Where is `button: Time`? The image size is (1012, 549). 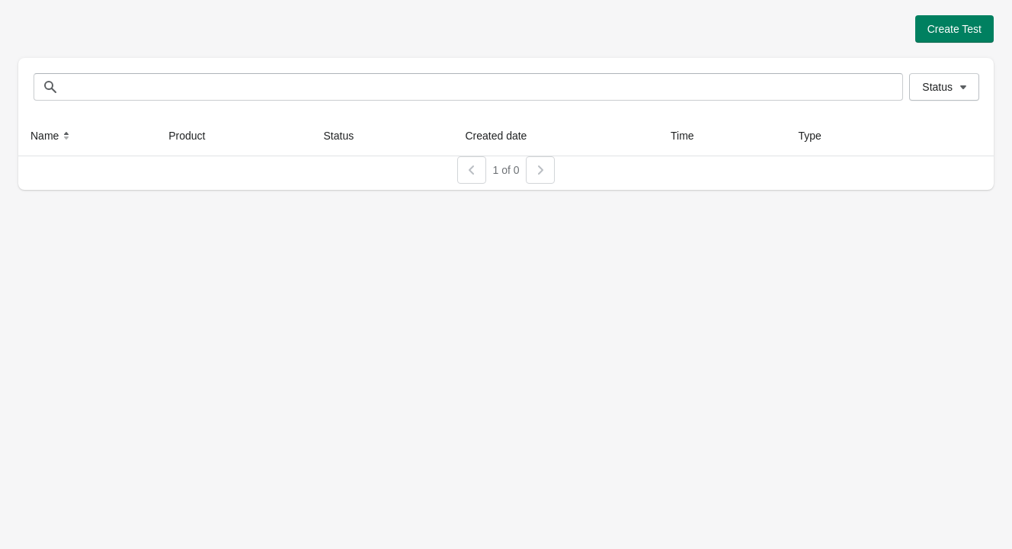
button: Time is located at coordinates (690, 136).